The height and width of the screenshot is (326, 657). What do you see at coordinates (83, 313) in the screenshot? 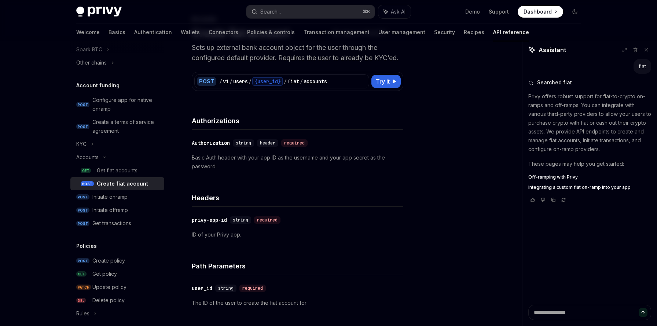
I see `div: Rules` at bounding box center [83, 313].